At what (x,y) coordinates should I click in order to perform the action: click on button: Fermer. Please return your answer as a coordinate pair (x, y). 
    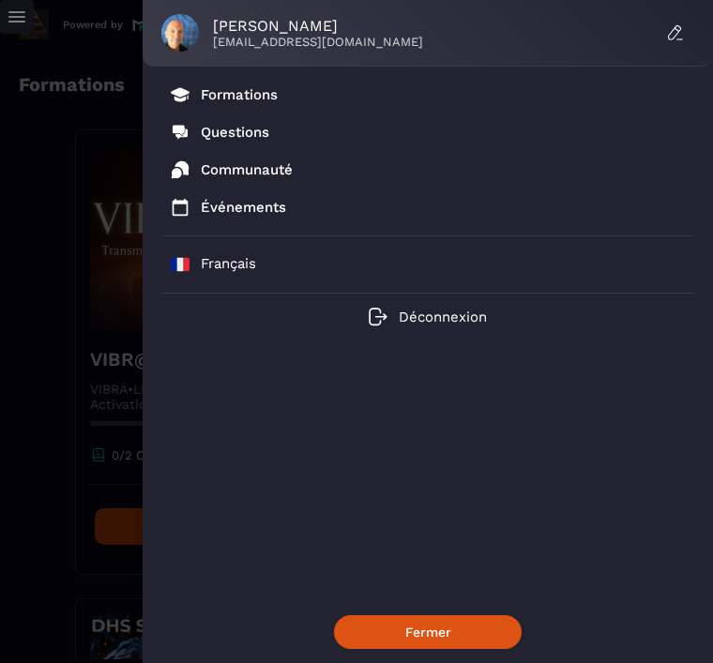
    Looking at the image, I should click on (428, 632).